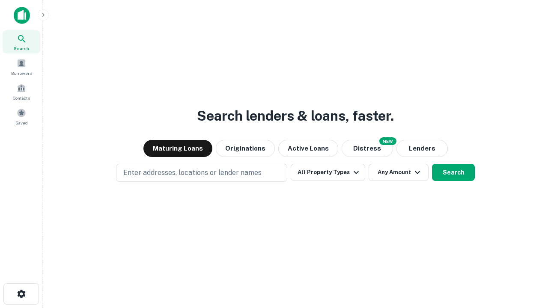  What do you see at coordinates (328, 172) in the screenshot?
I see `button: All Property Types` at bounding box center [328, 172].